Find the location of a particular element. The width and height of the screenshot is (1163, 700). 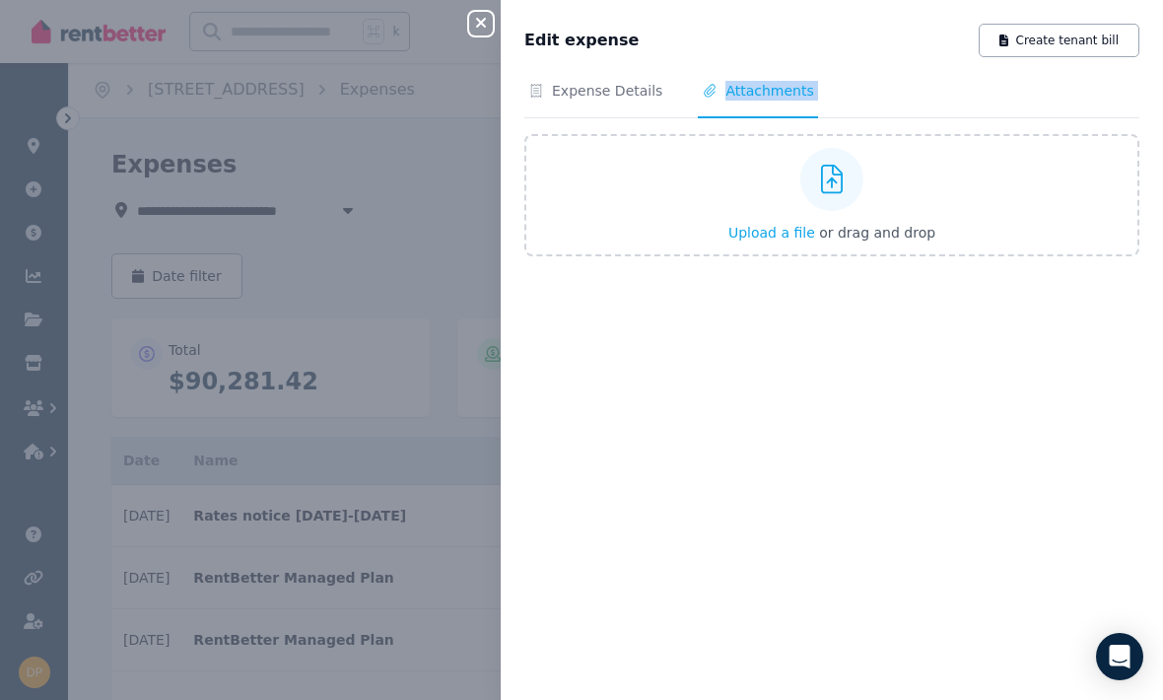

nav: Tabs is located at coordinates (832, 100).